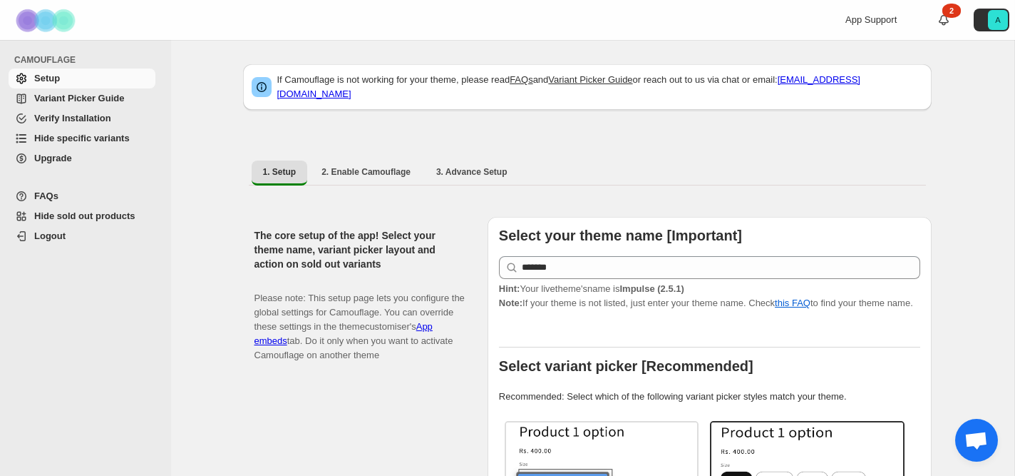 This screenshot has height=476, width=1015. What do you see at coordinates (652, 288) in the screenshot?
I see `strong: Impulse (2.5.1)` at bounding box center [652, 288].